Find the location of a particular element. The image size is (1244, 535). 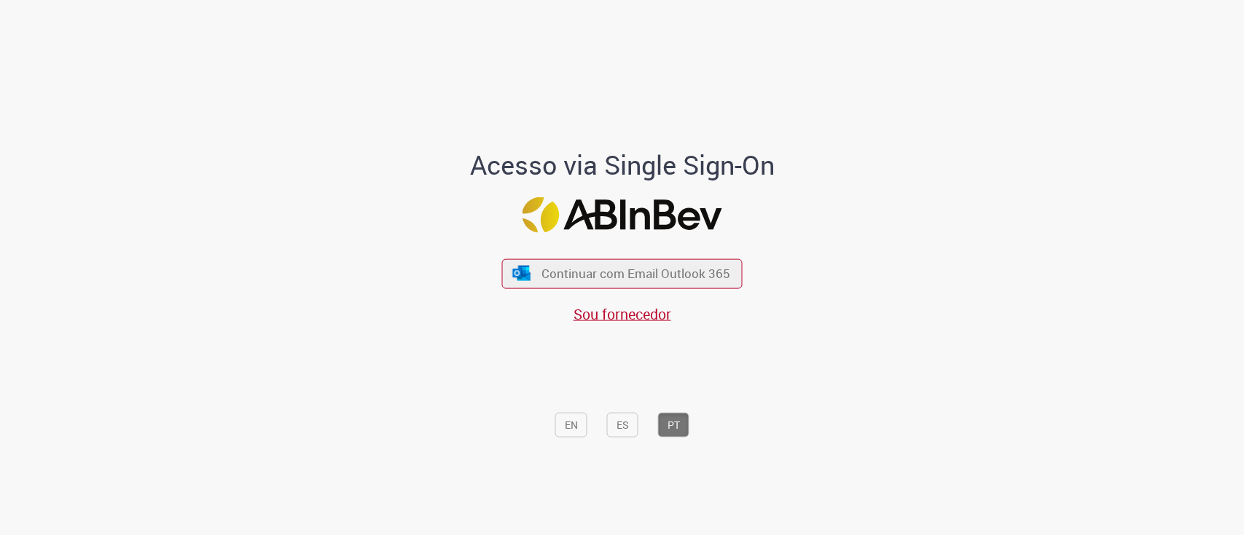

img: Logo ABInBev is located at coordinates (622, 215).